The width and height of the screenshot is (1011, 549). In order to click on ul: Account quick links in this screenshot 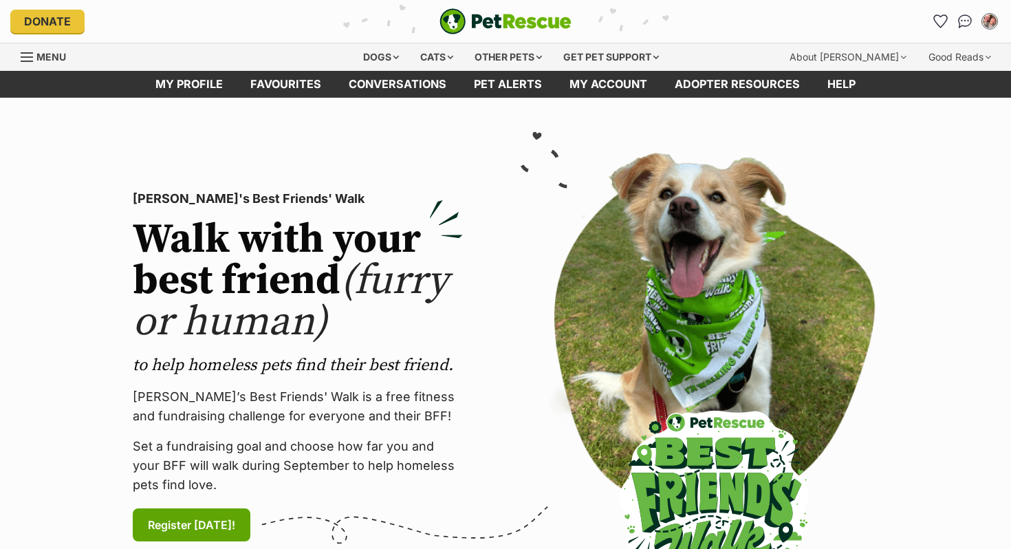, I will do `click(965, 21)`.